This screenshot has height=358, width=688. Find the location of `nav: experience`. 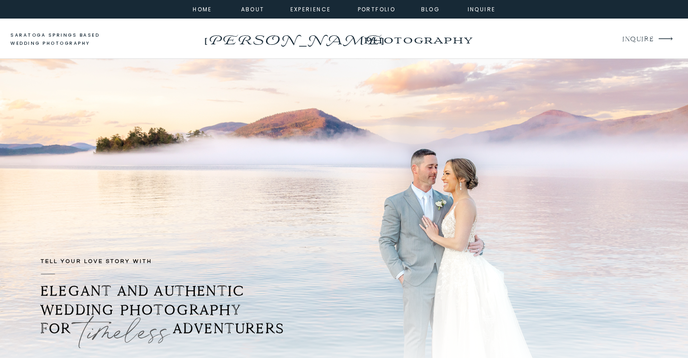

nav: experience is located at coordinates (309, 9).